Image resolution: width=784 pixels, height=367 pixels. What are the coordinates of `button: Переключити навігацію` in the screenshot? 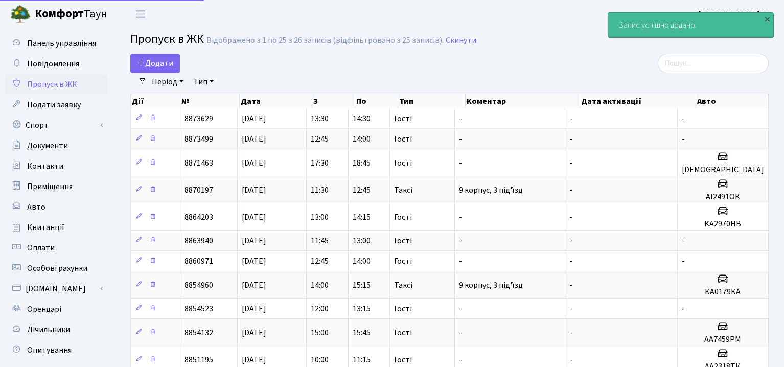 It's located at (140, 14).